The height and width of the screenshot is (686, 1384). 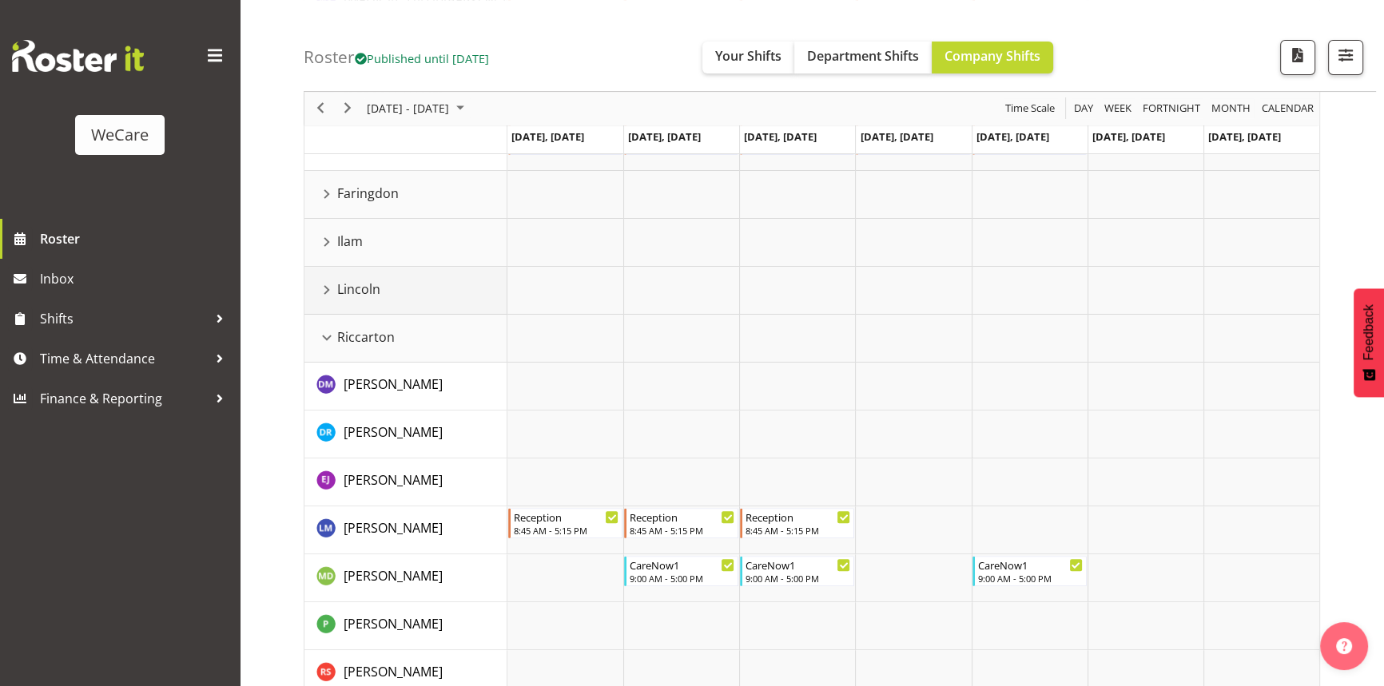 What do you see at coordinates (1231, 109) in the screenshot?
I see `button: Timeline Month` at bounding box center [1231, 109].